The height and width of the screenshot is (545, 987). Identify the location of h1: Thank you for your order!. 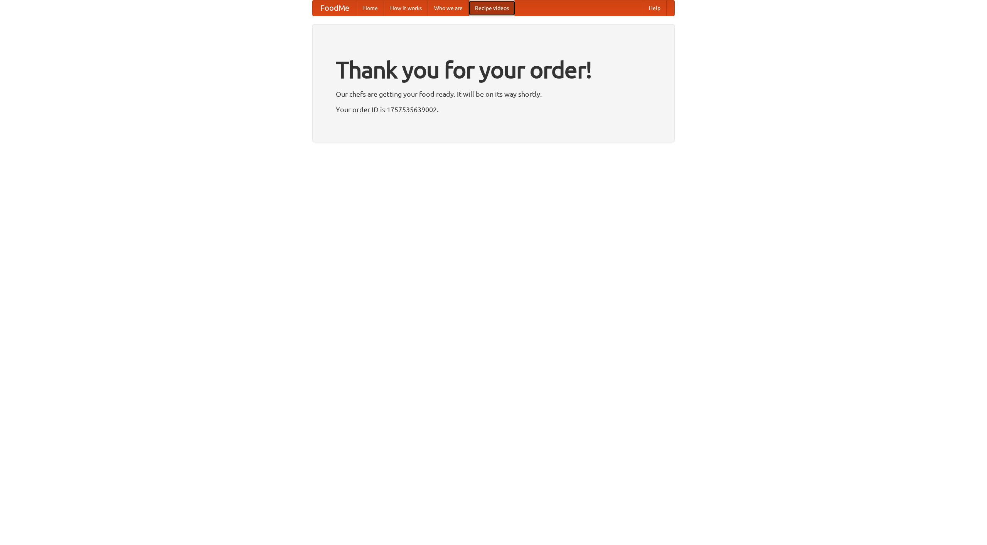
(493, 70).